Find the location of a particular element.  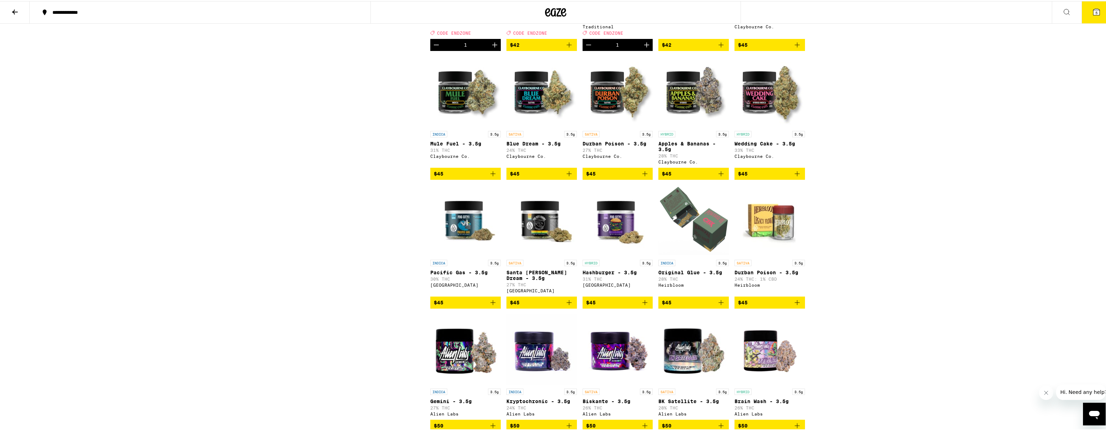

p: Apples & Bananas - 3.5g is located at coordinates (693, 146).